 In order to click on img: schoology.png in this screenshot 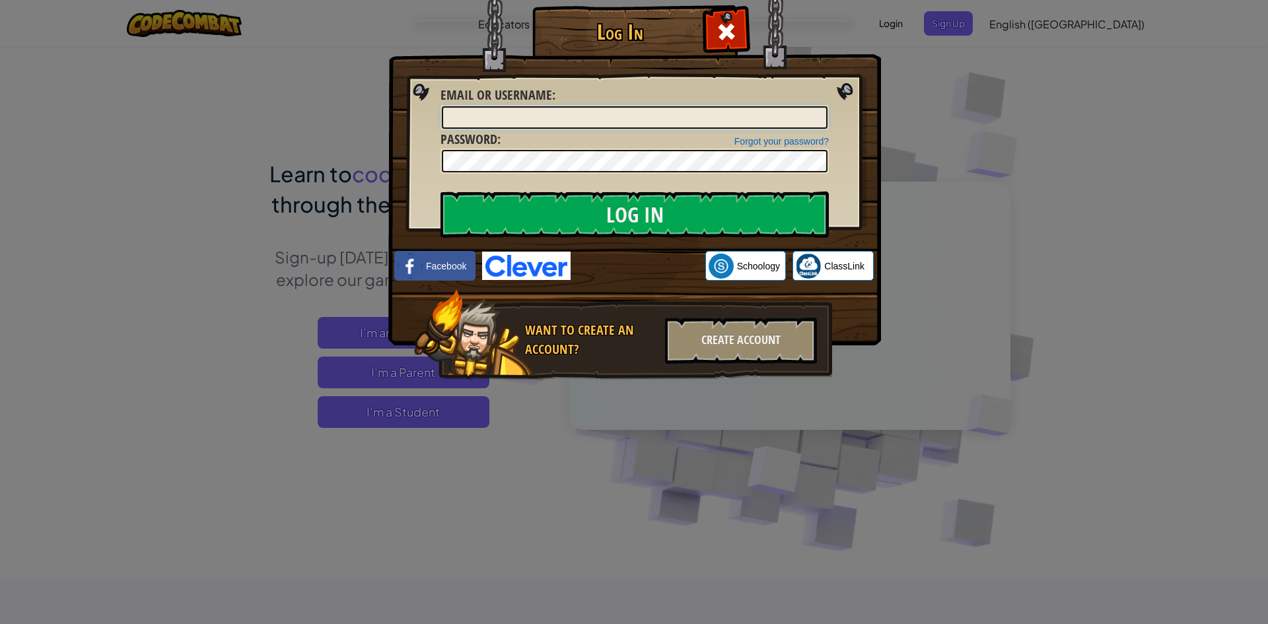, I will do `click(721, 266)`.